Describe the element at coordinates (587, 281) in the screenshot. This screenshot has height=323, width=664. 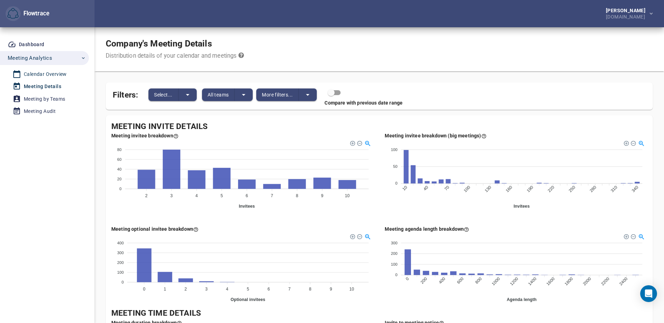
I see `tspan: 2000` at that location.